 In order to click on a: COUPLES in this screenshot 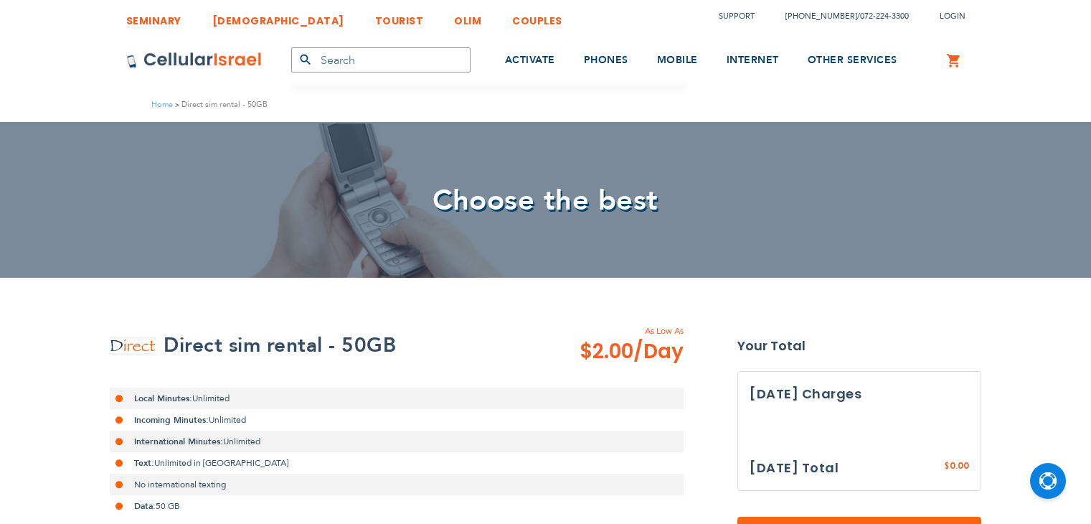, I will do `click(537, 16)`.